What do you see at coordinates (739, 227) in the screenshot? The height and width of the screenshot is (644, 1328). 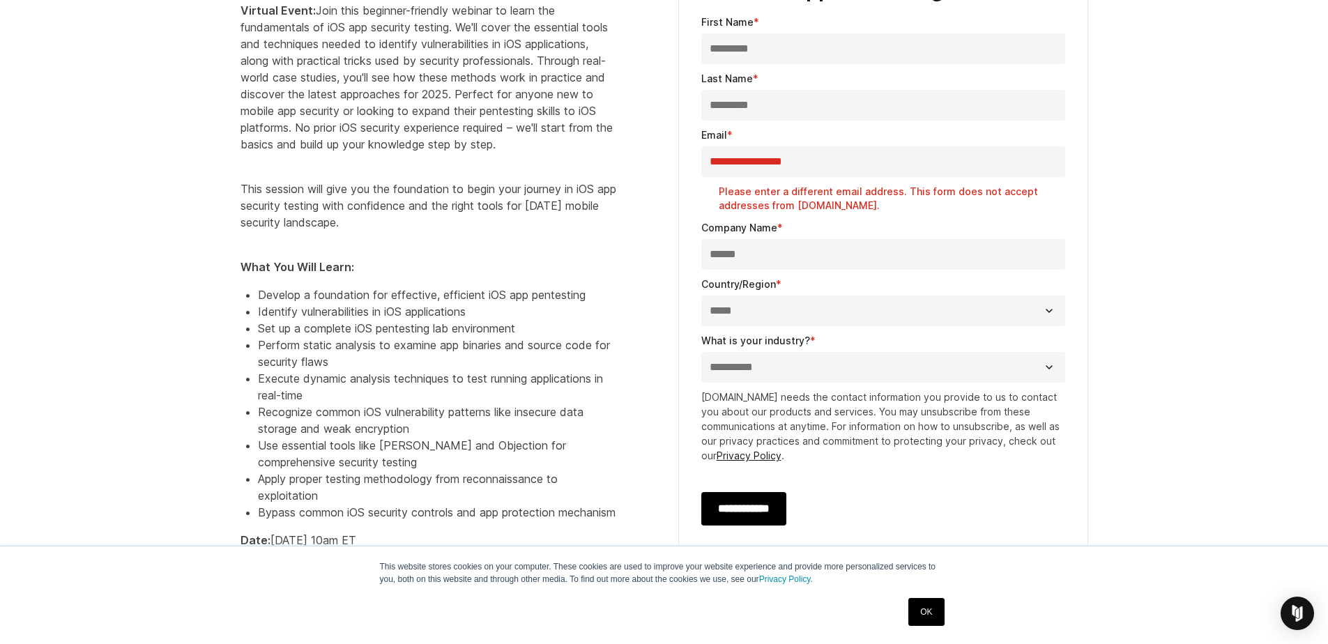 I see `span: Company Name` at bounding box center [739, 227].